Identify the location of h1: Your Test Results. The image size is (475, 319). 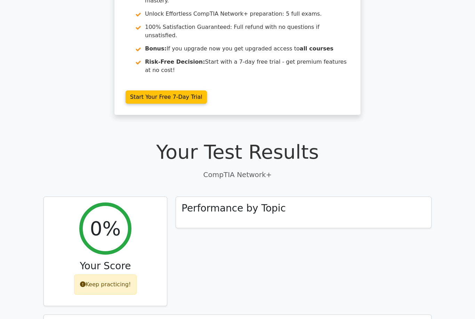
(237, 152).